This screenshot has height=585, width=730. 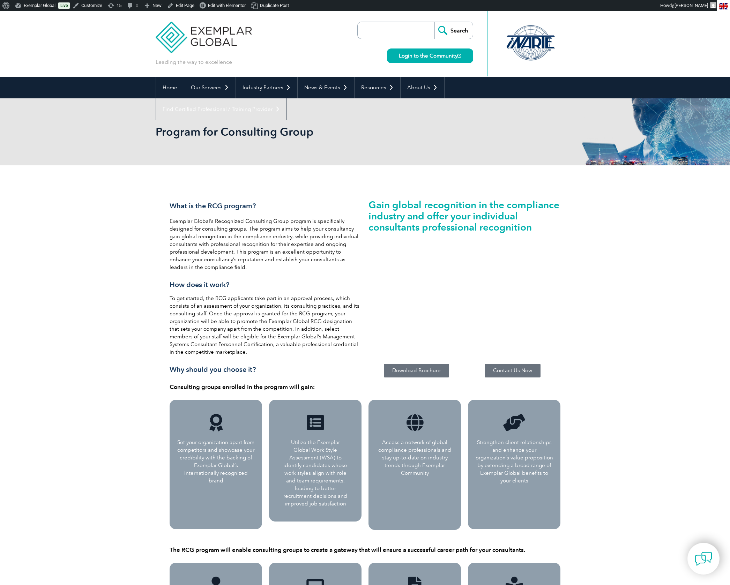 I want to click on a: Find Certified Professional / Training Provider, so click(x=221, y=109).